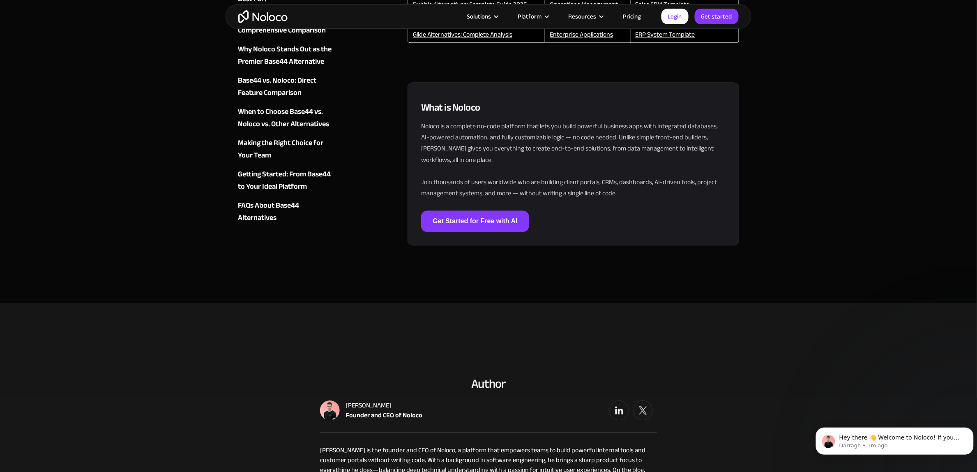 Image resolution: width=977 pixels, height=472 pixels. I want to click on a: When to Choose Base44 vs. Noloco vs. Other Alternatives, so click(288, 118).